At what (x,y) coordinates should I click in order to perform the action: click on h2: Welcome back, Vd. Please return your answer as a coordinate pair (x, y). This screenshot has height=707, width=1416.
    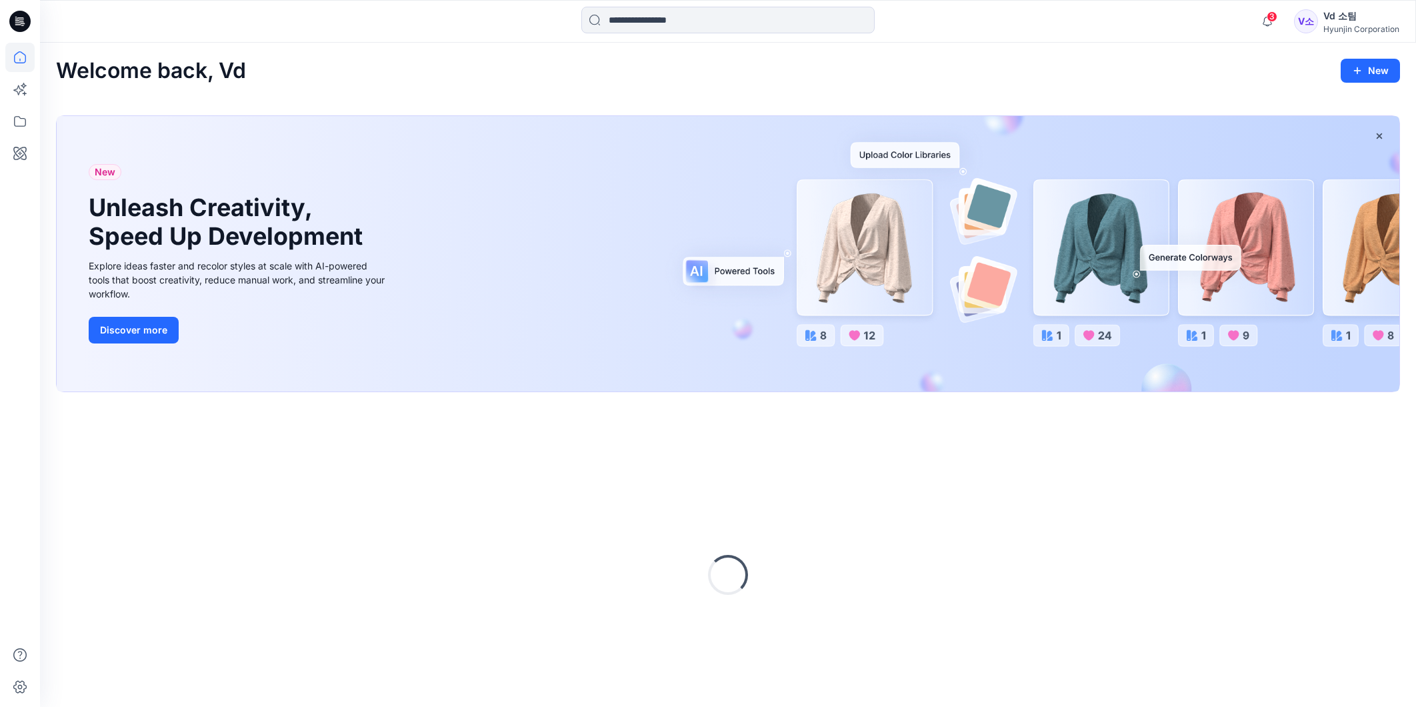
    Looking at the image, I should click on (151, 71).